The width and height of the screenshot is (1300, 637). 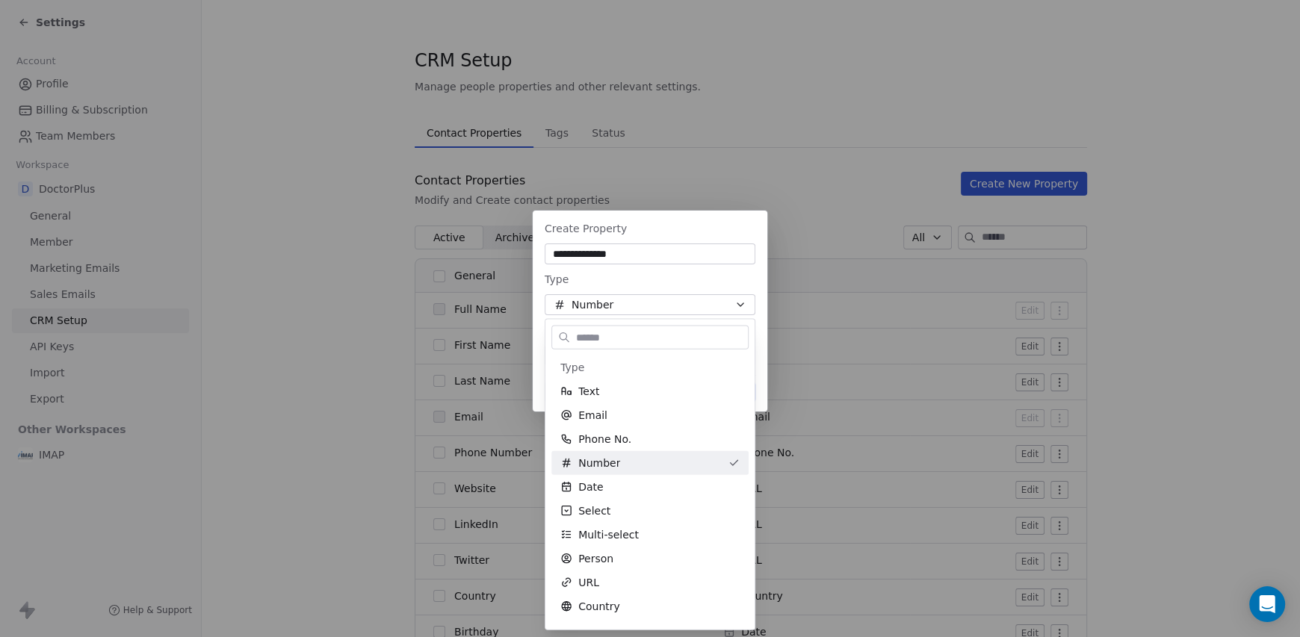 I want to click on span: Country, so click(x=599, y=607).